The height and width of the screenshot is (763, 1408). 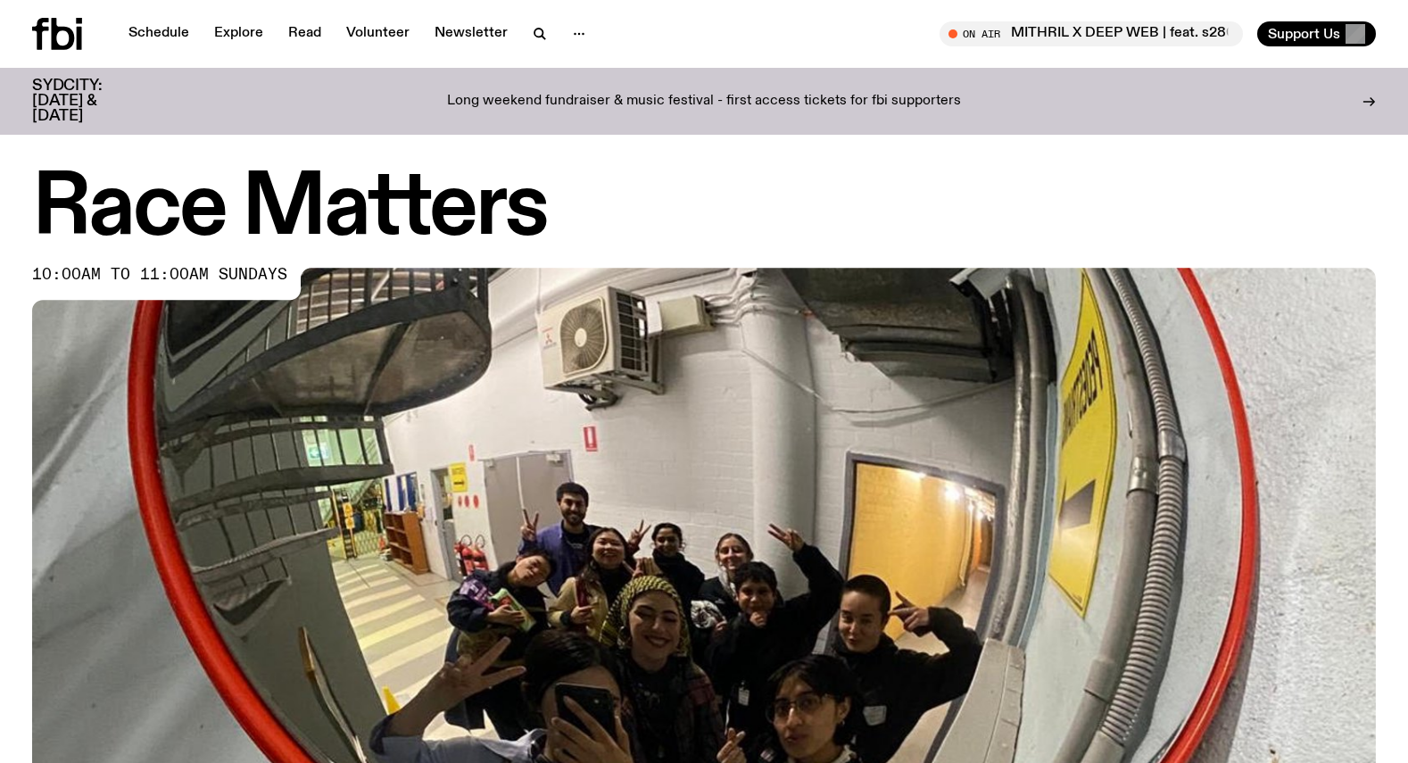 What do you see at coordinates (238, 34) in the screenshot?
I see `a: Explore` at bounding box center [238, 34].